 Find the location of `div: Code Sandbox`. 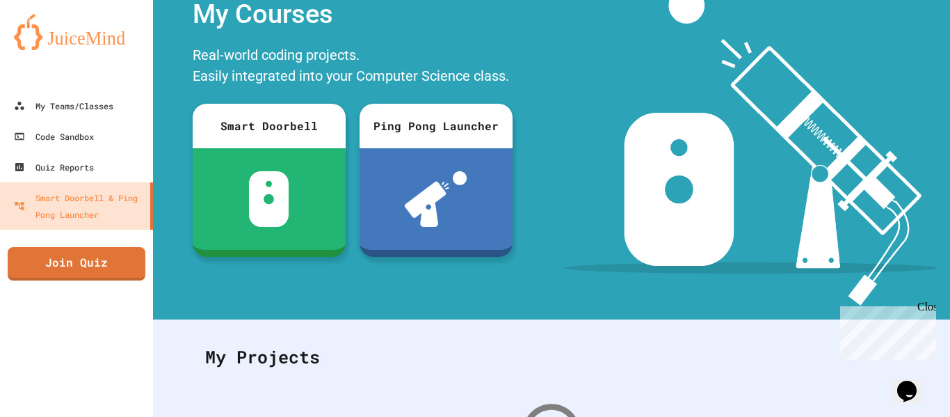

div: Code Sandbox is located at coordinates (54, 136).